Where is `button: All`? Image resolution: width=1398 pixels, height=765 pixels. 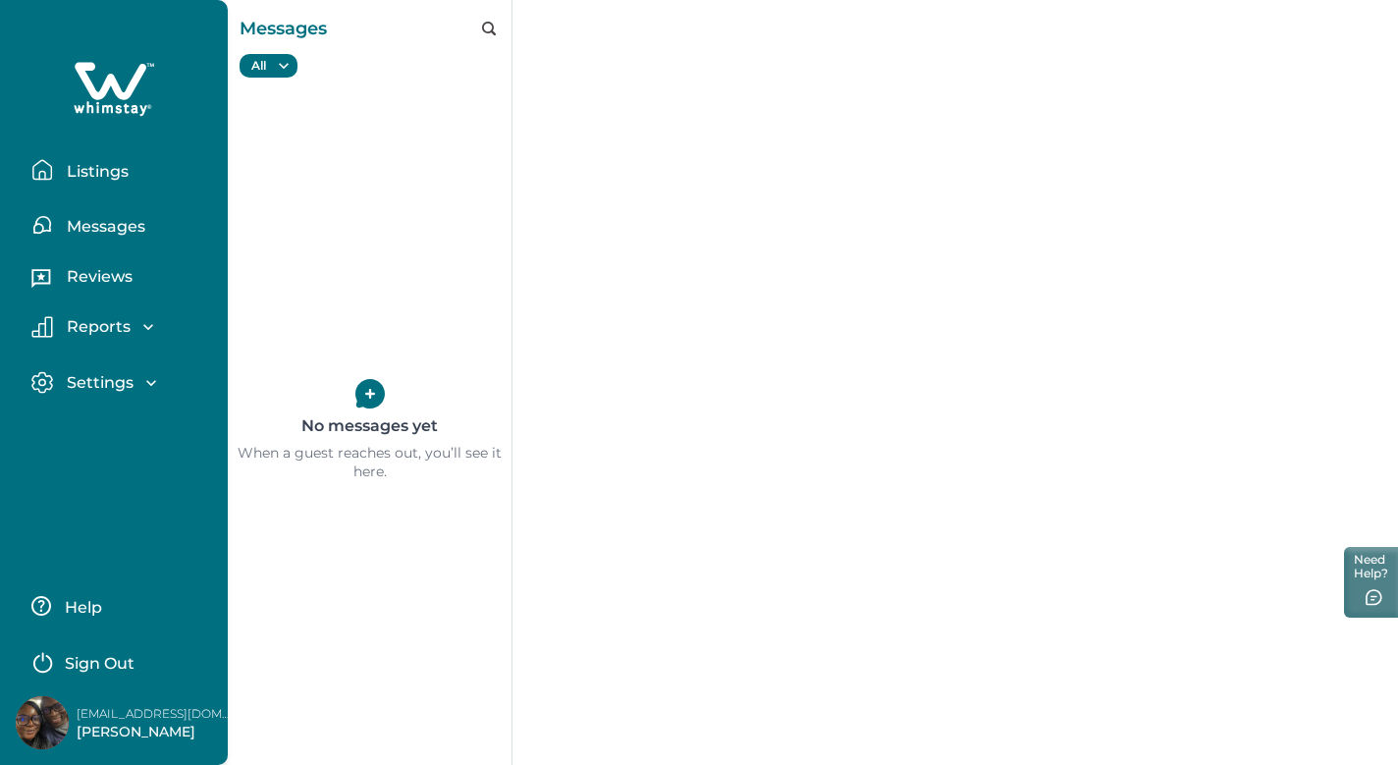 button: All is located at coordinates (268, 66).